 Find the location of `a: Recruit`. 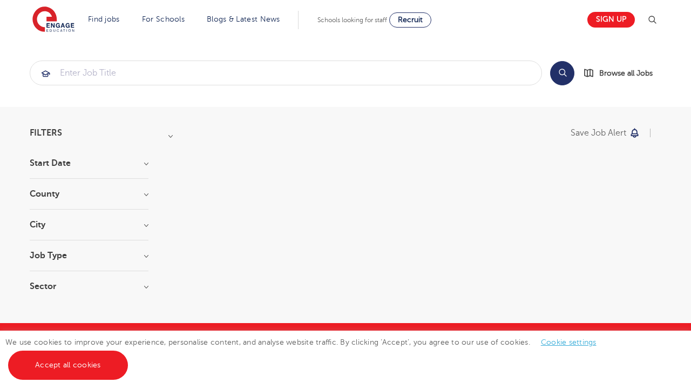

a: Recruit is located at coordinates (411, 20).